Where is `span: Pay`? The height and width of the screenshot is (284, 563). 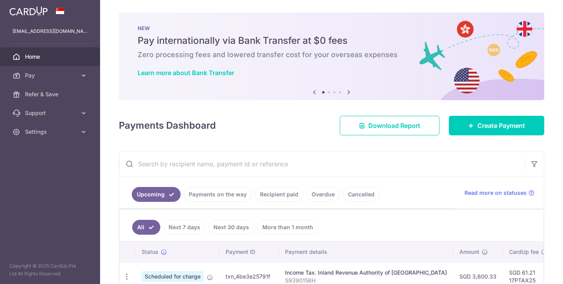
span: Pay is located at coordinates (51, 75).